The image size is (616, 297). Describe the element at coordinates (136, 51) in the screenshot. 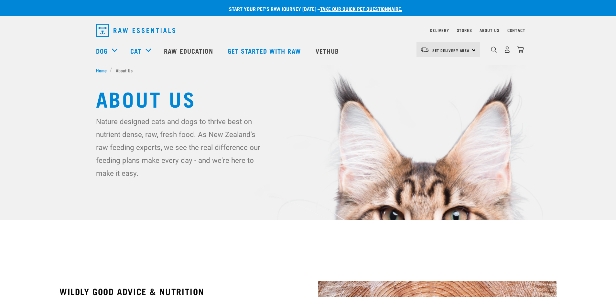

I see `a: Cat` at that location.